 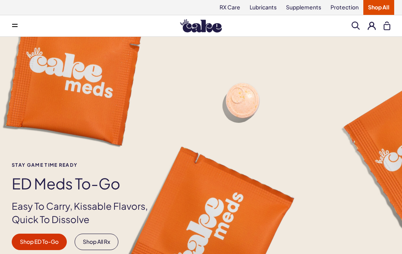 What do you see at coordinates (97, 242) in the screenshot?
I see `a: Shop All Rx` at bounding box center [97, 242].